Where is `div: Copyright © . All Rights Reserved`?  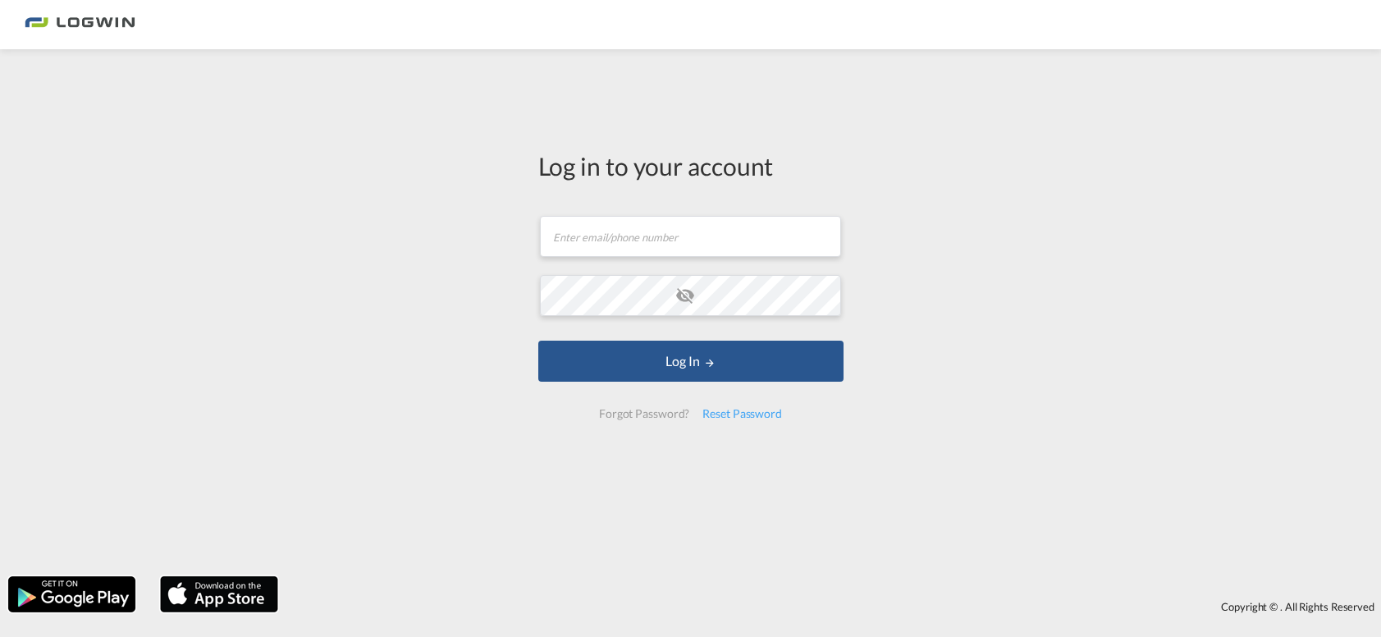
div: Copyright © . All Rights Reserved is located at coordinates (833, 606).